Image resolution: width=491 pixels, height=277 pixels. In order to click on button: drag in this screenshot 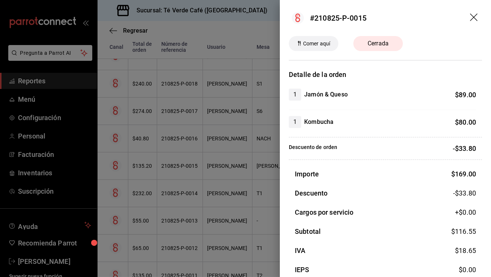, I will do `click(474, 18)`.